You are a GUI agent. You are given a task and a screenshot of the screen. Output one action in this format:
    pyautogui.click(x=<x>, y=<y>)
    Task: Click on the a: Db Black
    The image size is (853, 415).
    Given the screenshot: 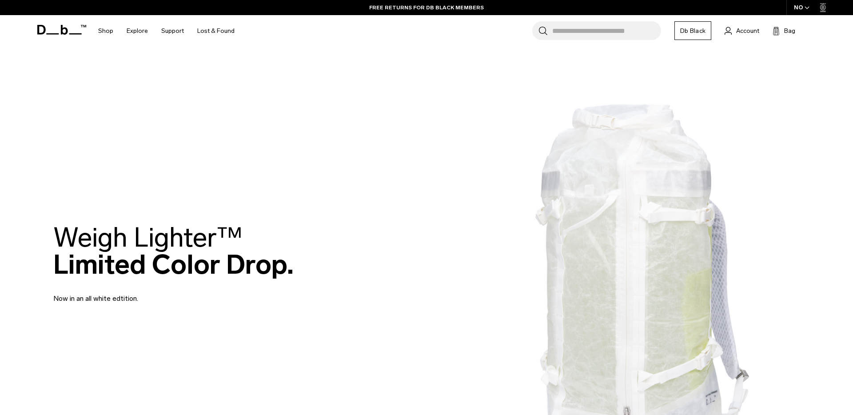 What is the action you would take?
    pyautogui.click(x=693, y=31)
    